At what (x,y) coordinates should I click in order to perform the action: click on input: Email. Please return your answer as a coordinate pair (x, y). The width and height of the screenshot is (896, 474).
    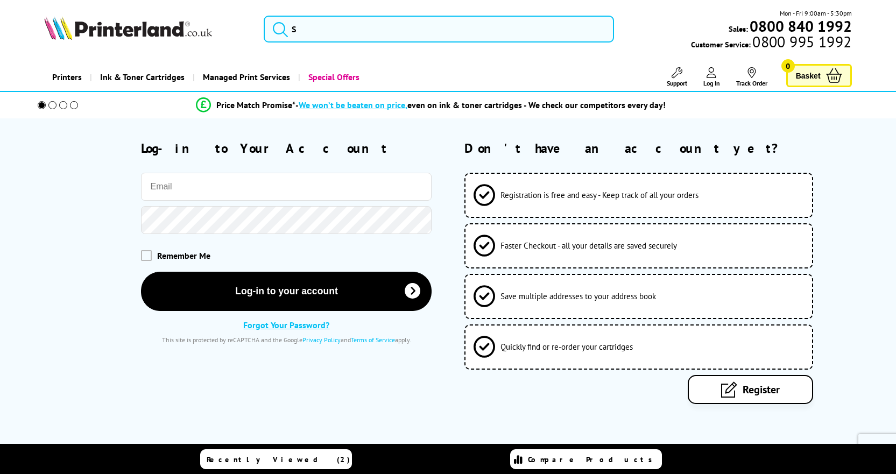
    Looking at the image, I should click on (286, 187).